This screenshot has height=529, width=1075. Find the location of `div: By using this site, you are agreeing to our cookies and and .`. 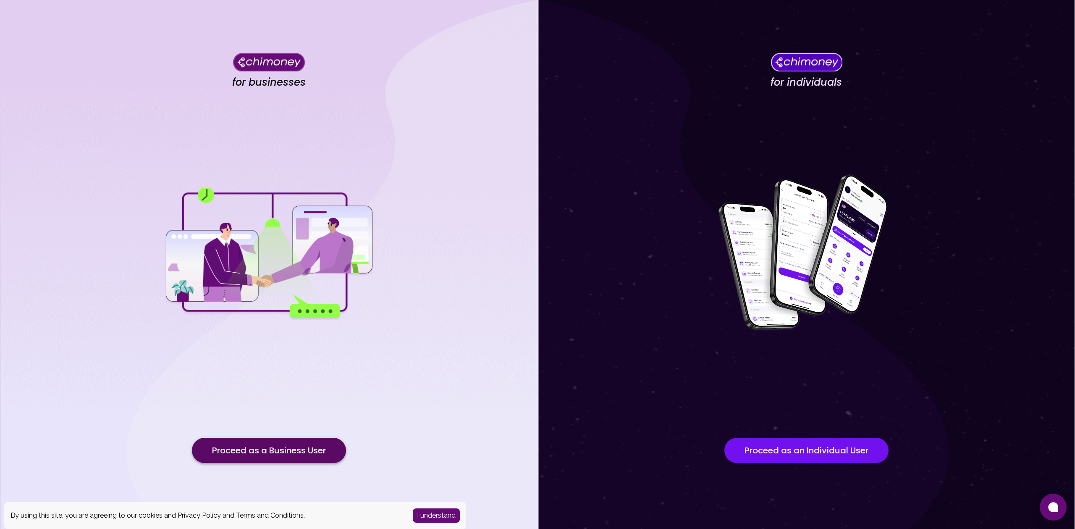

div: By using this site, you are agreeing to our cookies and and . is located at coordinates (205, 515).